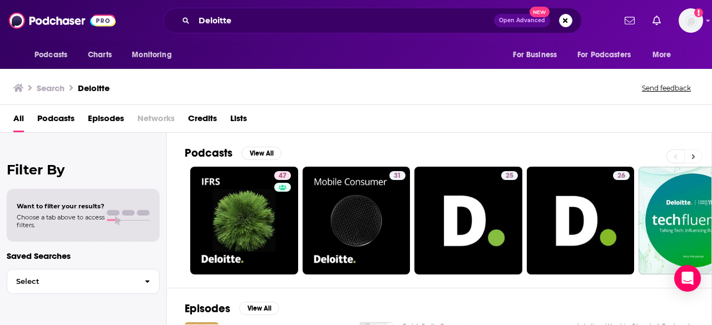  Describe the element at coordinates (687, 279) in the screenshot. I see `div: Open Intercom Messenger` at that location.